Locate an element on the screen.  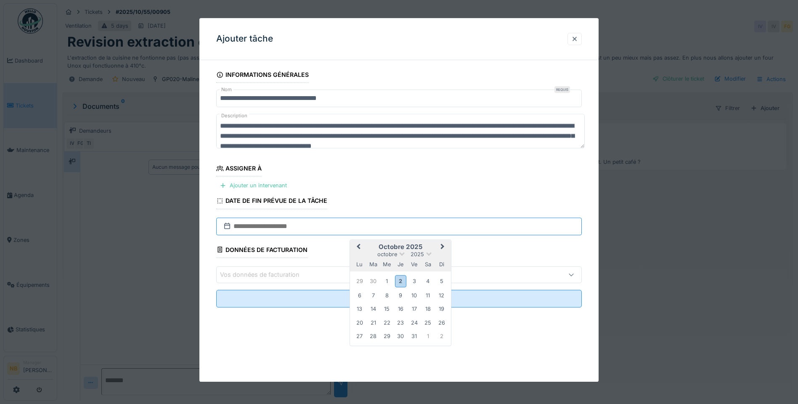
div: Choose vendredi 17 octobre 2025 is located at coordinates (414, 309).